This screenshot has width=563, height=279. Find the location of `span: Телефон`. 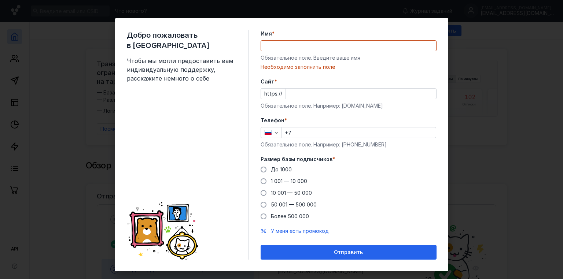

span: Телефон is located at coordinates (272, 121).